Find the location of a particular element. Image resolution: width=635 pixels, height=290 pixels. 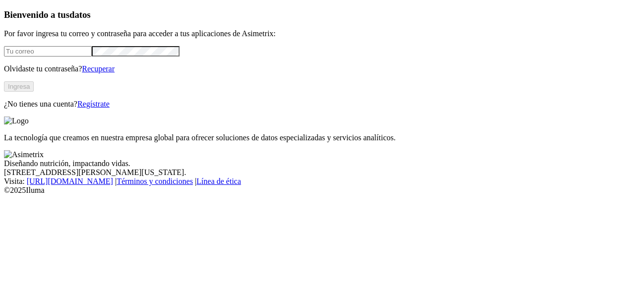

div: © 2025 Iluma is located at coordinates (318, 191).